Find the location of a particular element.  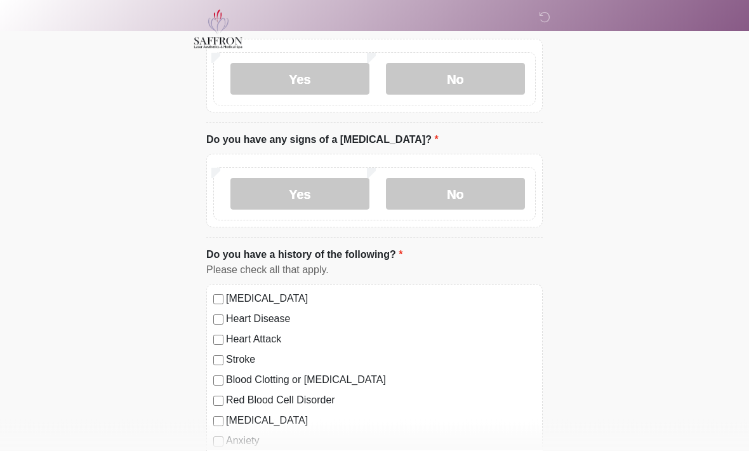

label: Stroke is located at coordinates (381, 360).